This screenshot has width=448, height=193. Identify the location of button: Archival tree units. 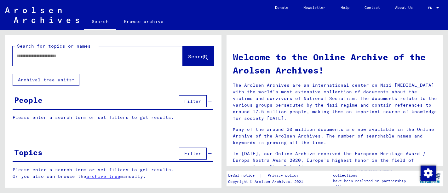
(46, 80).